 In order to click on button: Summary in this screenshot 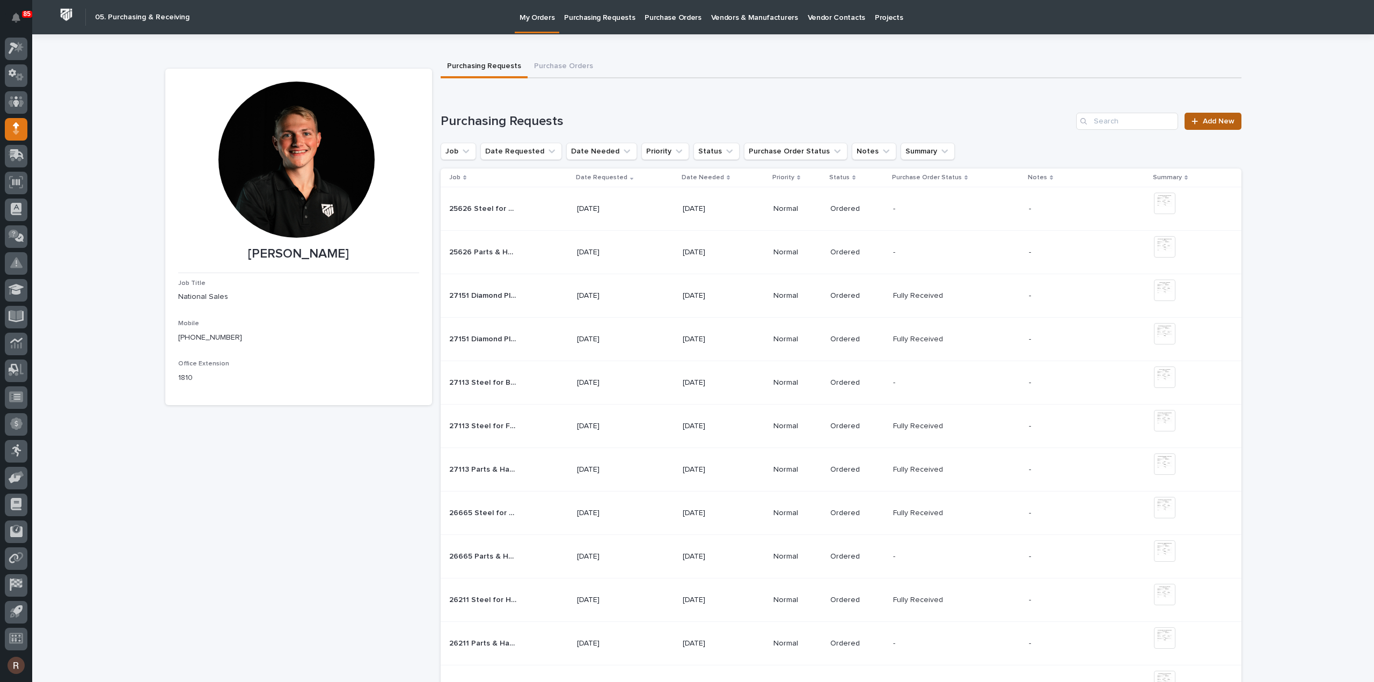, I will do `click(927, 151)`.